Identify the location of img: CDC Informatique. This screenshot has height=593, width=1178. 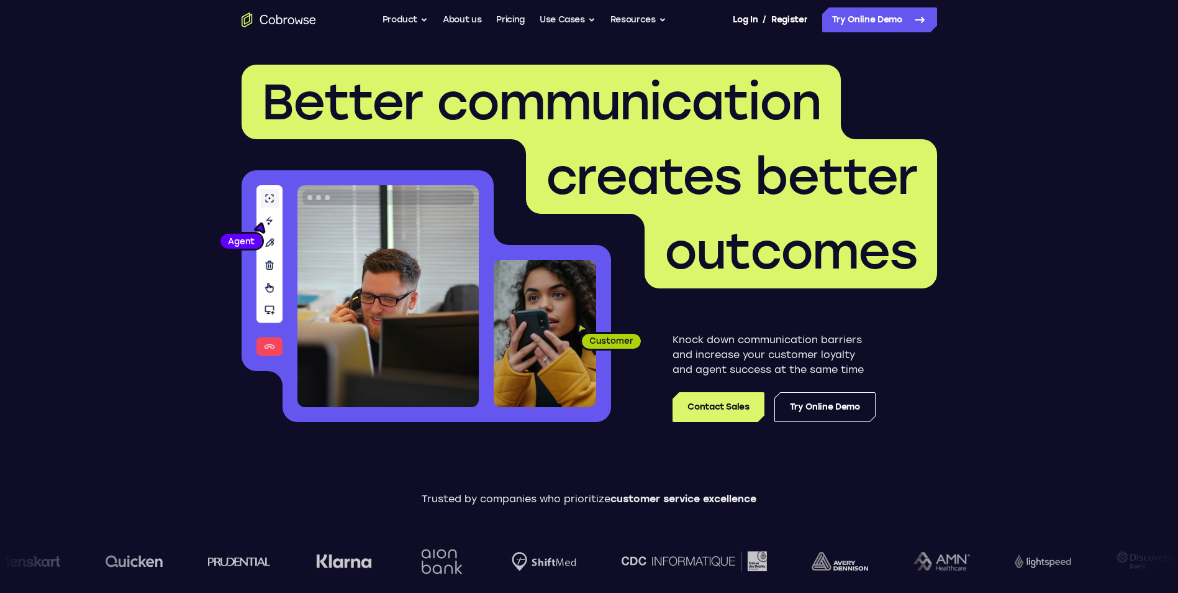
(551, 560).